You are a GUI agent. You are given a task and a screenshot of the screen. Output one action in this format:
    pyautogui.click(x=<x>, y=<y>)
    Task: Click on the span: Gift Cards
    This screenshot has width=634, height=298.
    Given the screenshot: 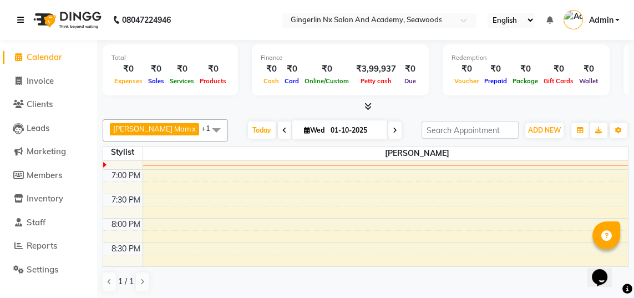 What is the action you would take?
    pyautogui.click(x=558, y=81)
    